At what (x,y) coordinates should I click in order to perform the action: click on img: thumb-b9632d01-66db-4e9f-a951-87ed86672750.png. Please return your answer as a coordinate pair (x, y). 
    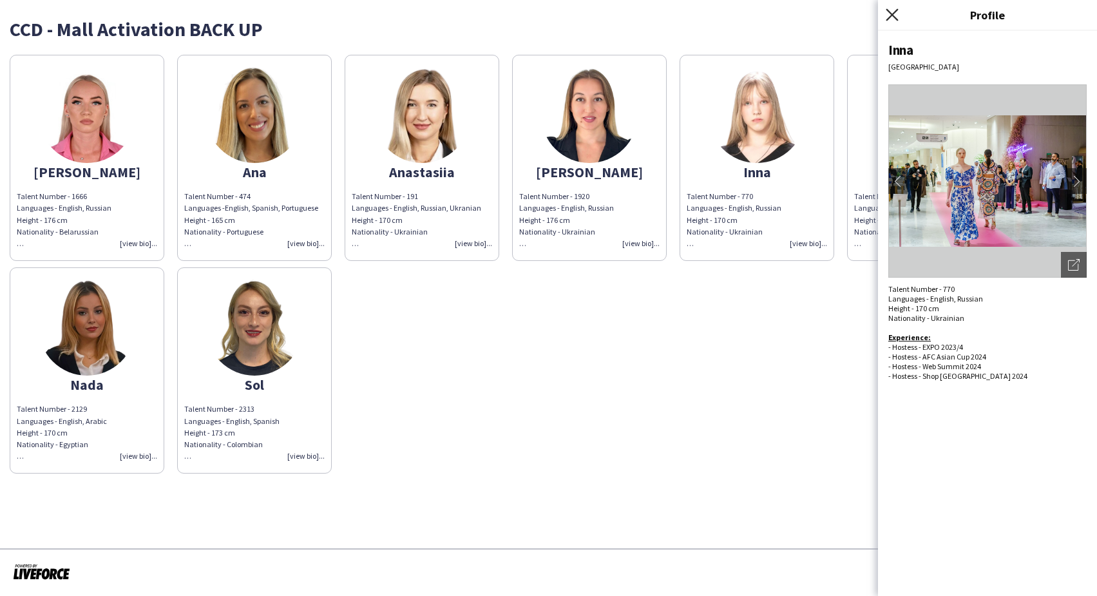
    Looking at the image, I should click on (924, 115).